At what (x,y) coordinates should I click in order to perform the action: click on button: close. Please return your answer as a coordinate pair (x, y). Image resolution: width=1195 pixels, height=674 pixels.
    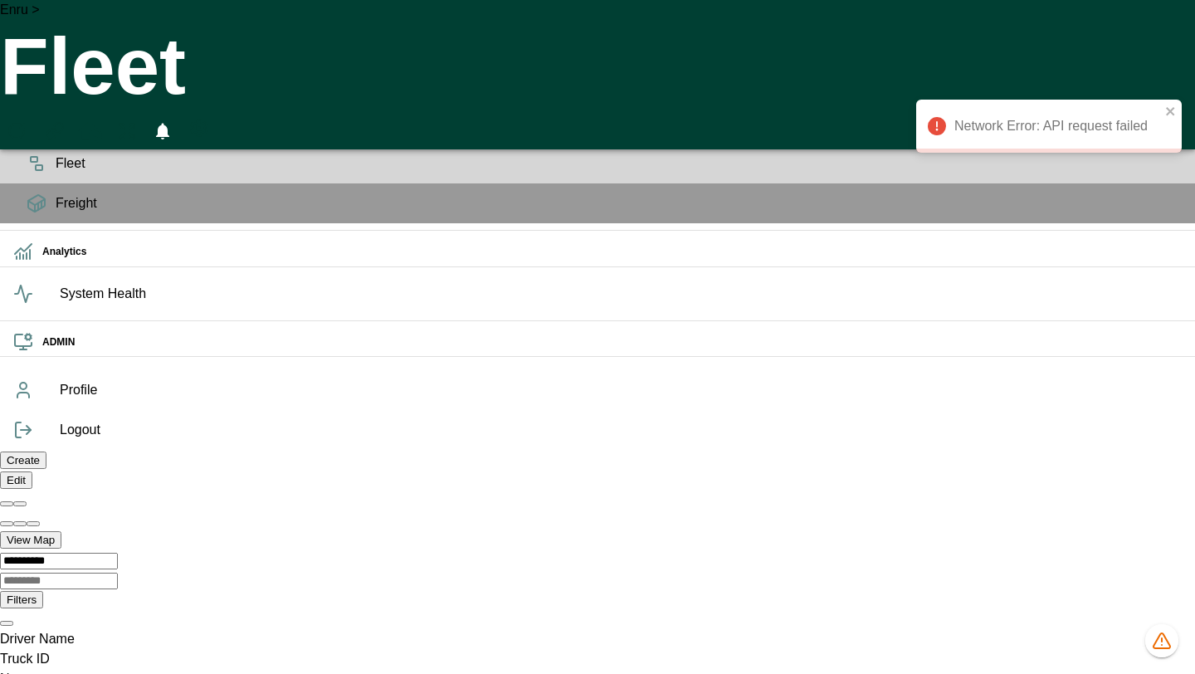
    Looking at the image, I should click on (1171, 112).